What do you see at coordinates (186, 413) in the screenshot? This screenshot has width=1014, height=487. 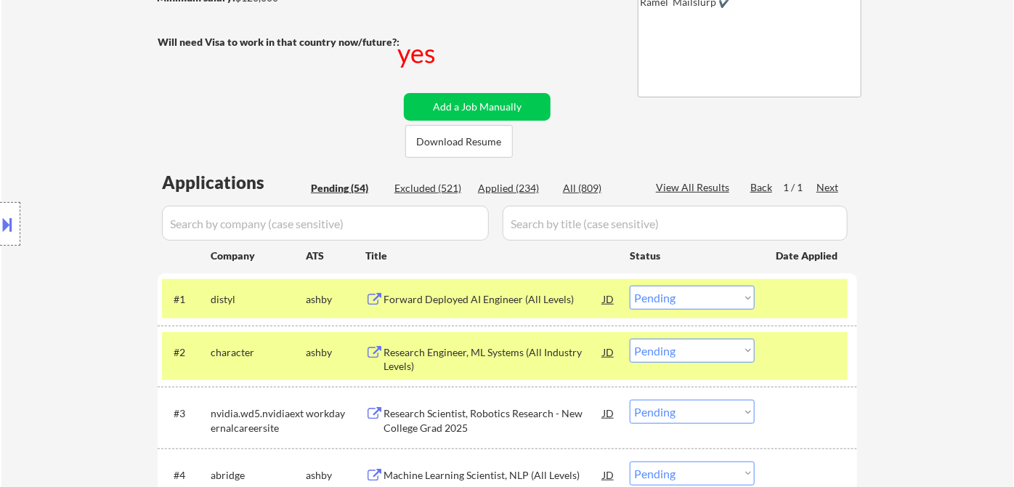 I see `div: #3` at bounding box center [186, 413].